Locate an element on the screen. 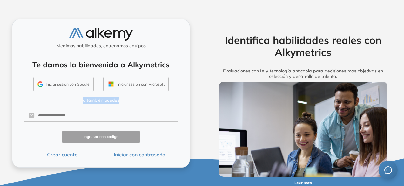  button: Iniciar sesión con Microsoft is located at coordinates (136, 84).